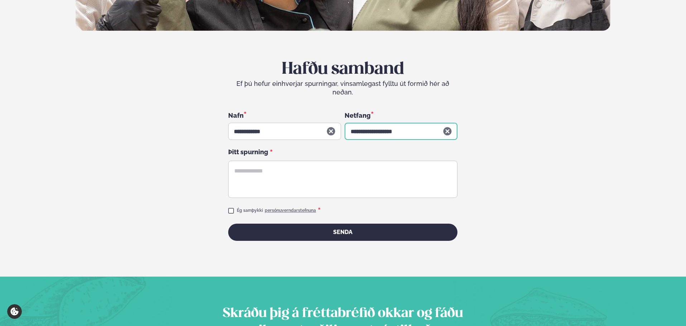 The image size is (686, 326). Describe the element at coordinates (343, 232) in the screenshot. I see `button: Senda` at that location.